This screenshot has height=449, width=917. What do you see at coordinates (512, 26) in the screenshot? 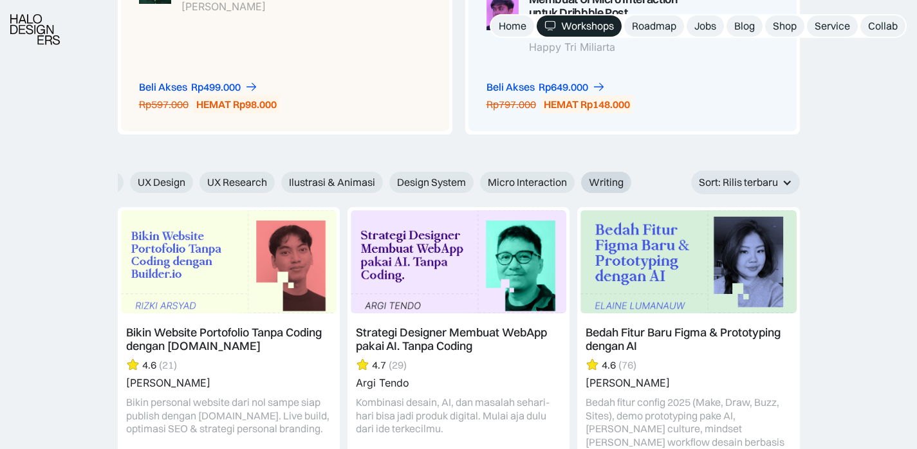
I see `div: Home` at bounding box center [512, 26].